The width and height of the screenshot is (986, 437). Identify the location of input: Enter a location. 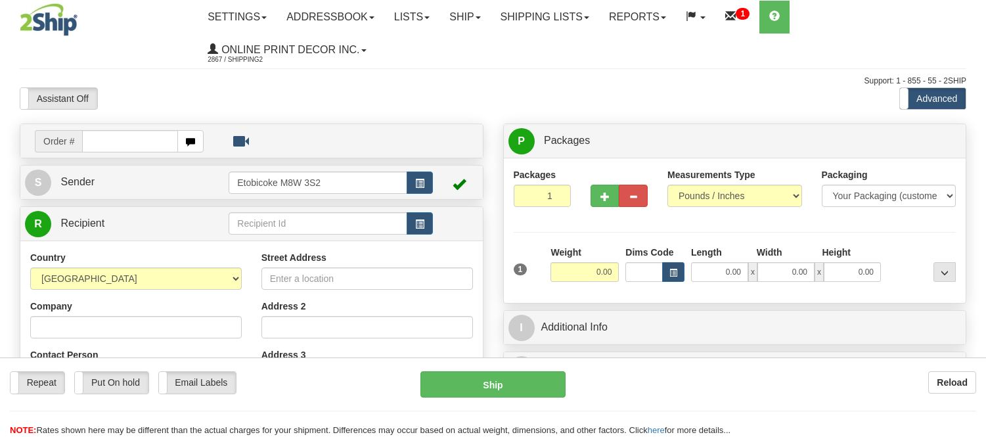
(367, 279).